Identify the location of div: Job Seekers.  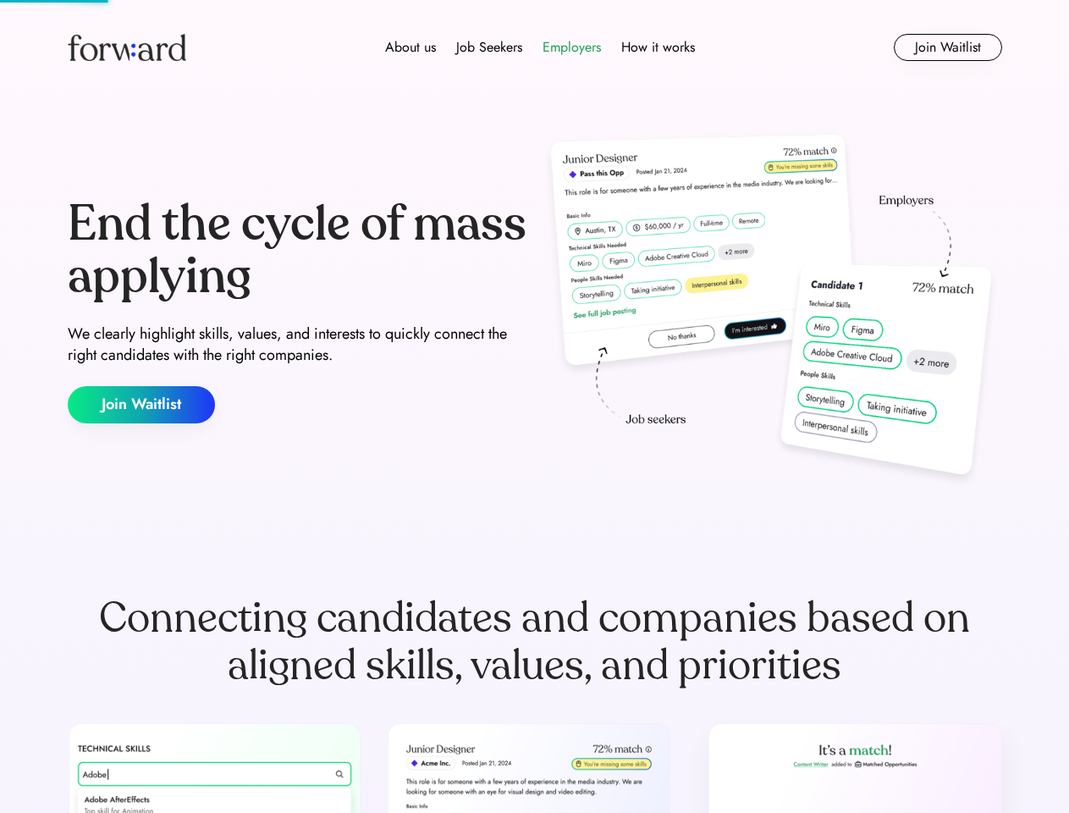
(489, 47).